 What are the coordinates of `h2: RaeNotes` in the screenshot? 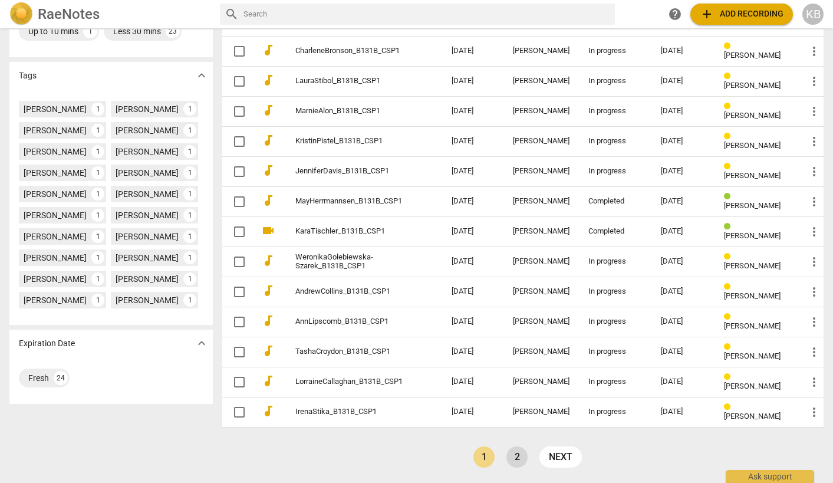 It's located at (68, 14).